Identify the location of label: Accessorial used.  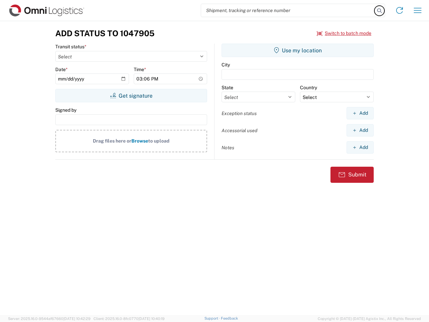
(239, 130).